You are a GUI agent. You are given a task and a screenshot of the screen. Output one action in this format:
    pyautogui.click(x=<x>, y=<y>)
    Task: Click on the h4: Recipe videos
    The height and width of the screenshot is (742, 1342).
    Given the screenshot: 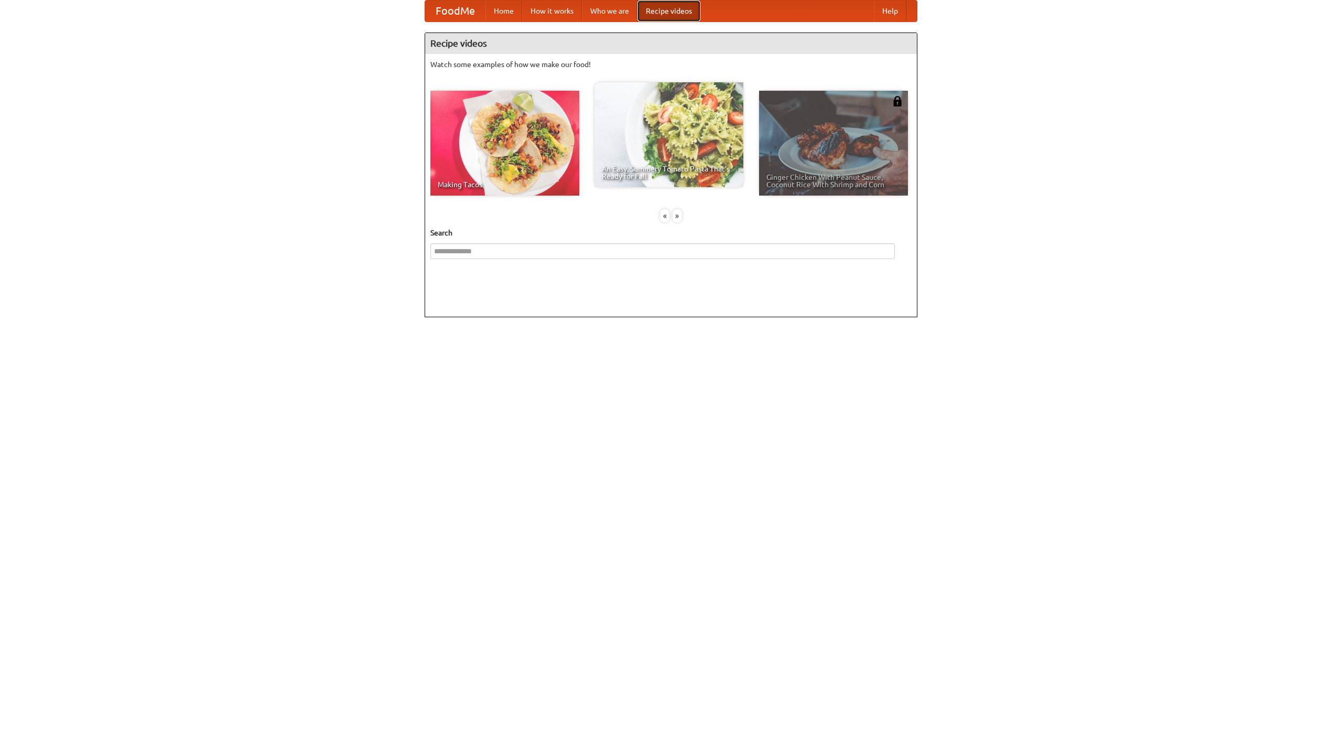 What is the action you would take?
    pyautogui.click(x=671, y=44)
    